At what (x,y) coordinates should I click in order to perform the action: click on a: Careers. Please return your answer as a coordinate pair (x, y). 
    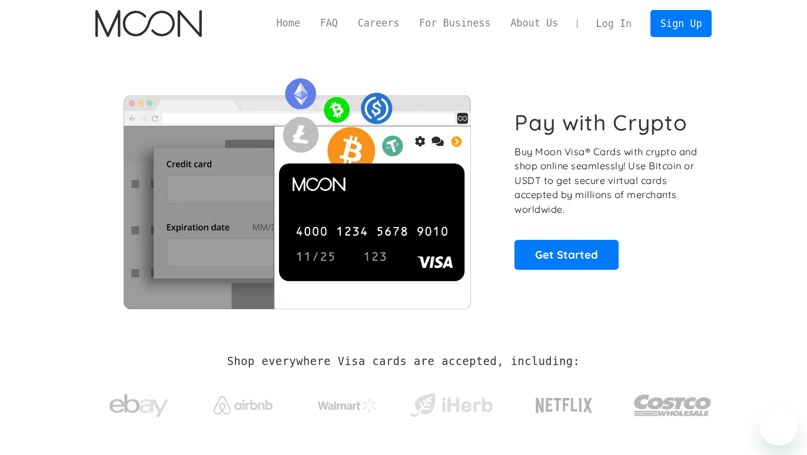
    Looking at the image, I should click on (378, 23).